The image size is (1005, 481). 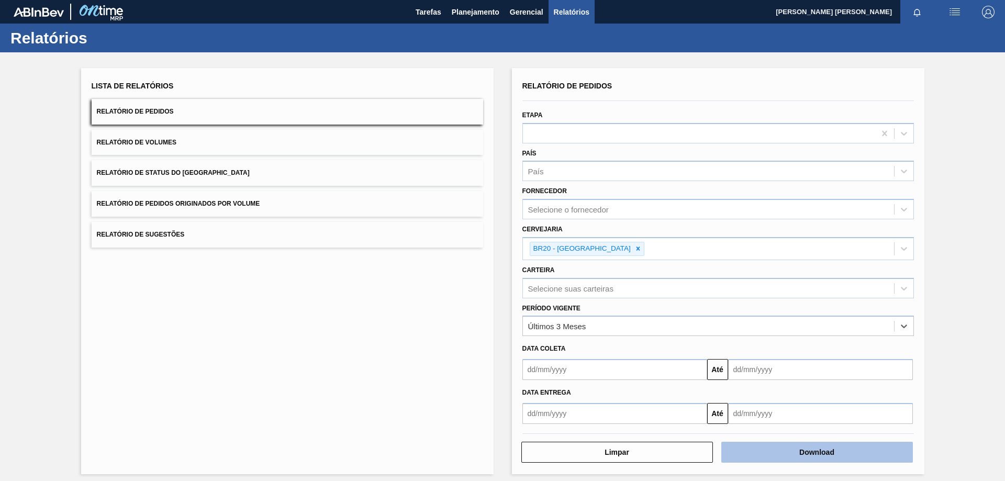 I want to click on span: Gerencial, so click(x=526, y=12).